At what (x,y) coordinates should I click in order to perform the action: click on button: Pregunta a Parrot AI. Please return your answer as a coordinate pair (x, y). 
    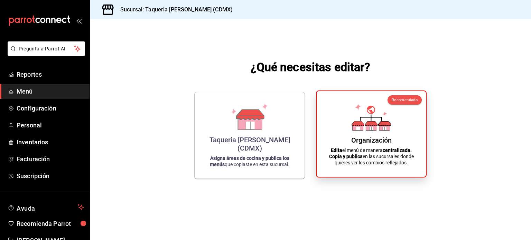
    Looking at the image, I should click on (46, 49).